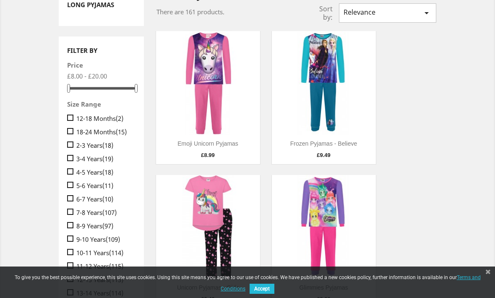 Image resolution: width=495 pixels, height=298 pixels. What do you see at coordinates (104, 145) in the screenshot?
I see `a: 2-3 Years(18)` at bounding box center [104, 145].